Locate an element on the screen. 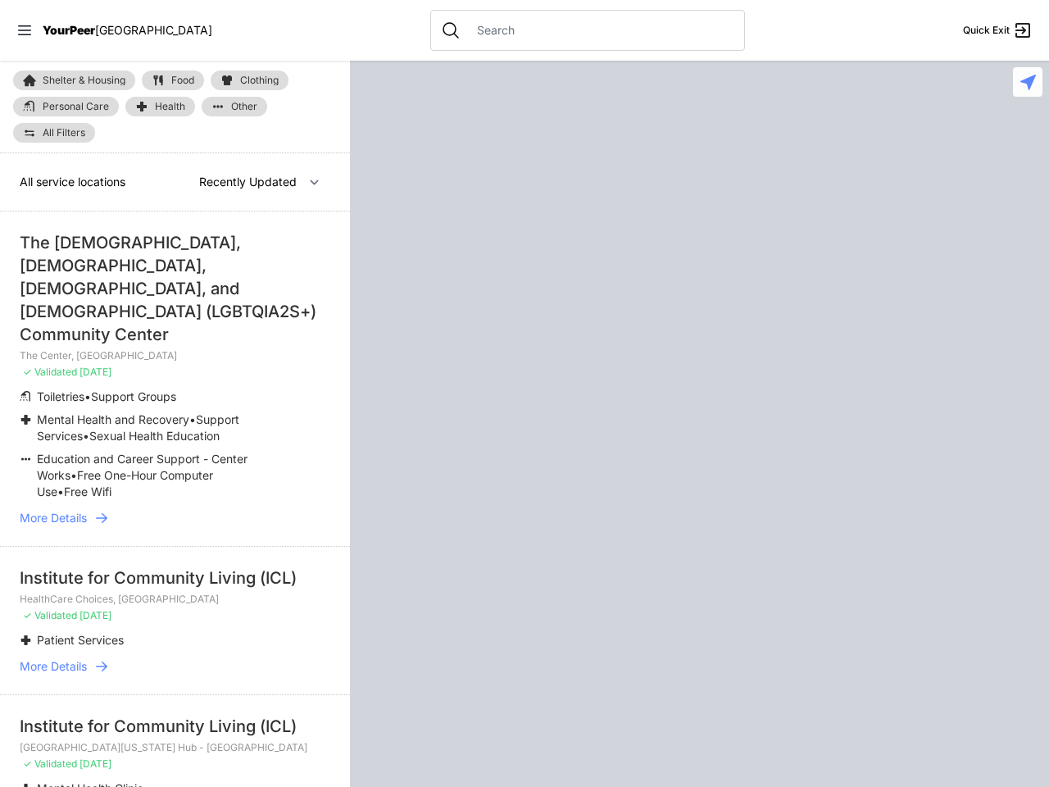 Image resolution: width=1049 pixels, height=787 pixels. a: Personal Care is located at coordinates (66, 107).